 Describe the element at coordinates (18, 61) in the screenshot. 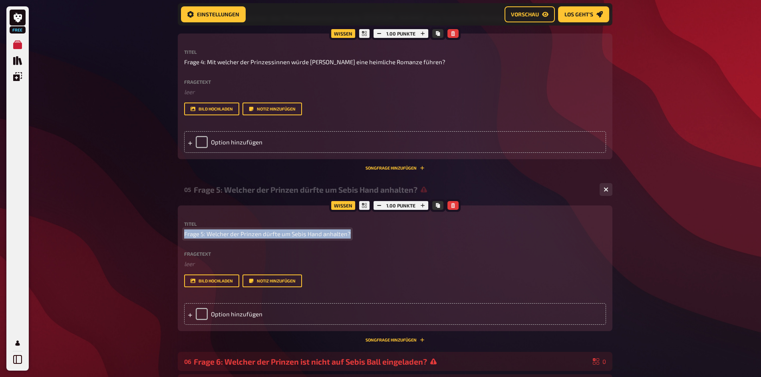

I see `a: Quiz Sammlung` at that location.